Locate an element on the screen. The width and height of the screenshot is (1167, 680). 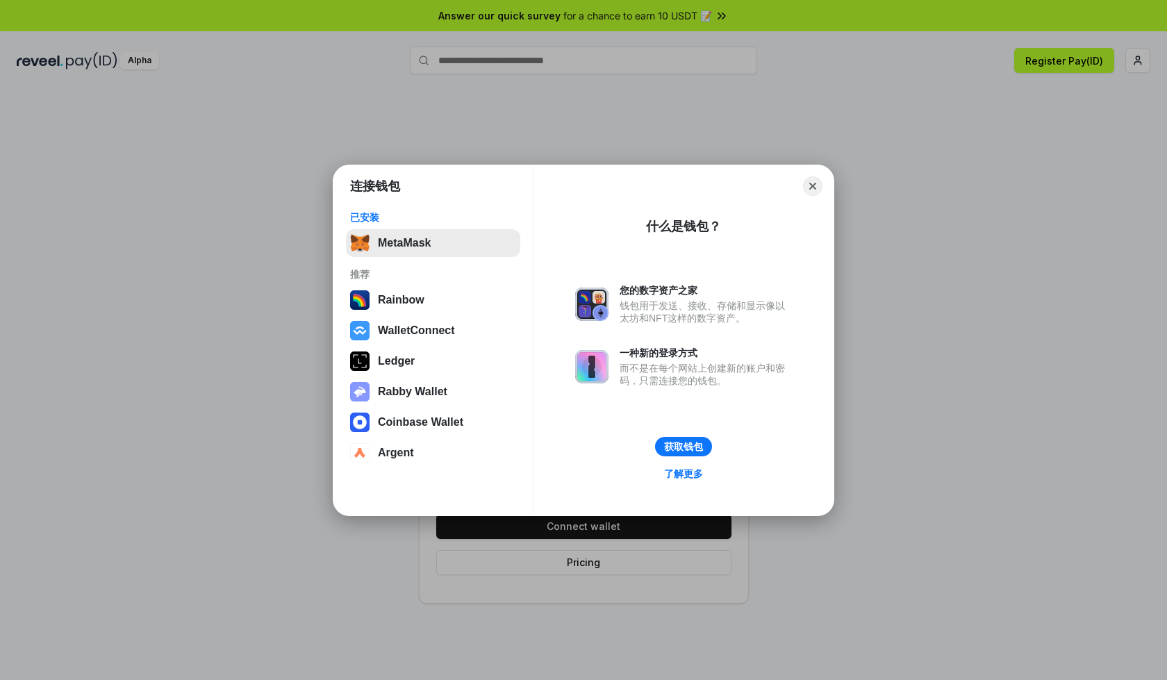
div: Rainbow is located at coordinates (401, 300).